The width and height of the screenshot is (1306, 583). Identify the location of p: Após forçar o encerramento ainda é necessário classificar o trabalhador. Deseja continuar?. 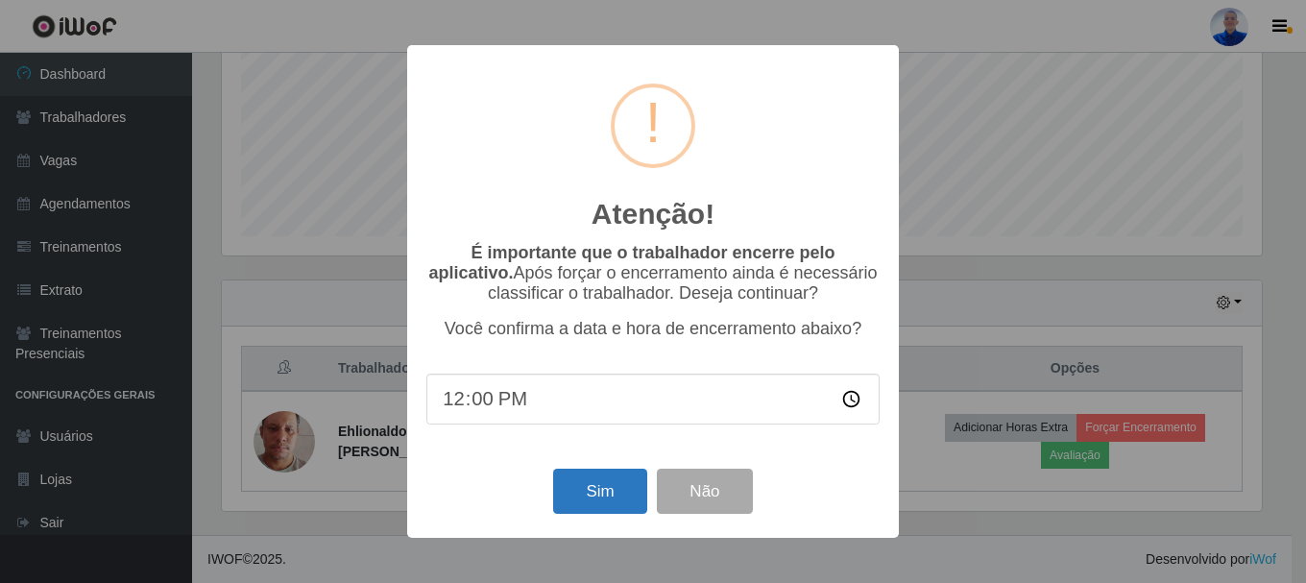
(653, 273).